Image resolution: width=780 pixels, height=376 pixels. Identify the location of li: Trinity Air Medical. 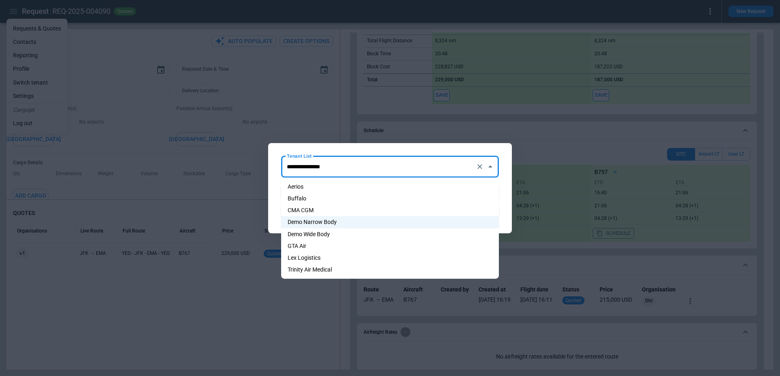
(390, 269).